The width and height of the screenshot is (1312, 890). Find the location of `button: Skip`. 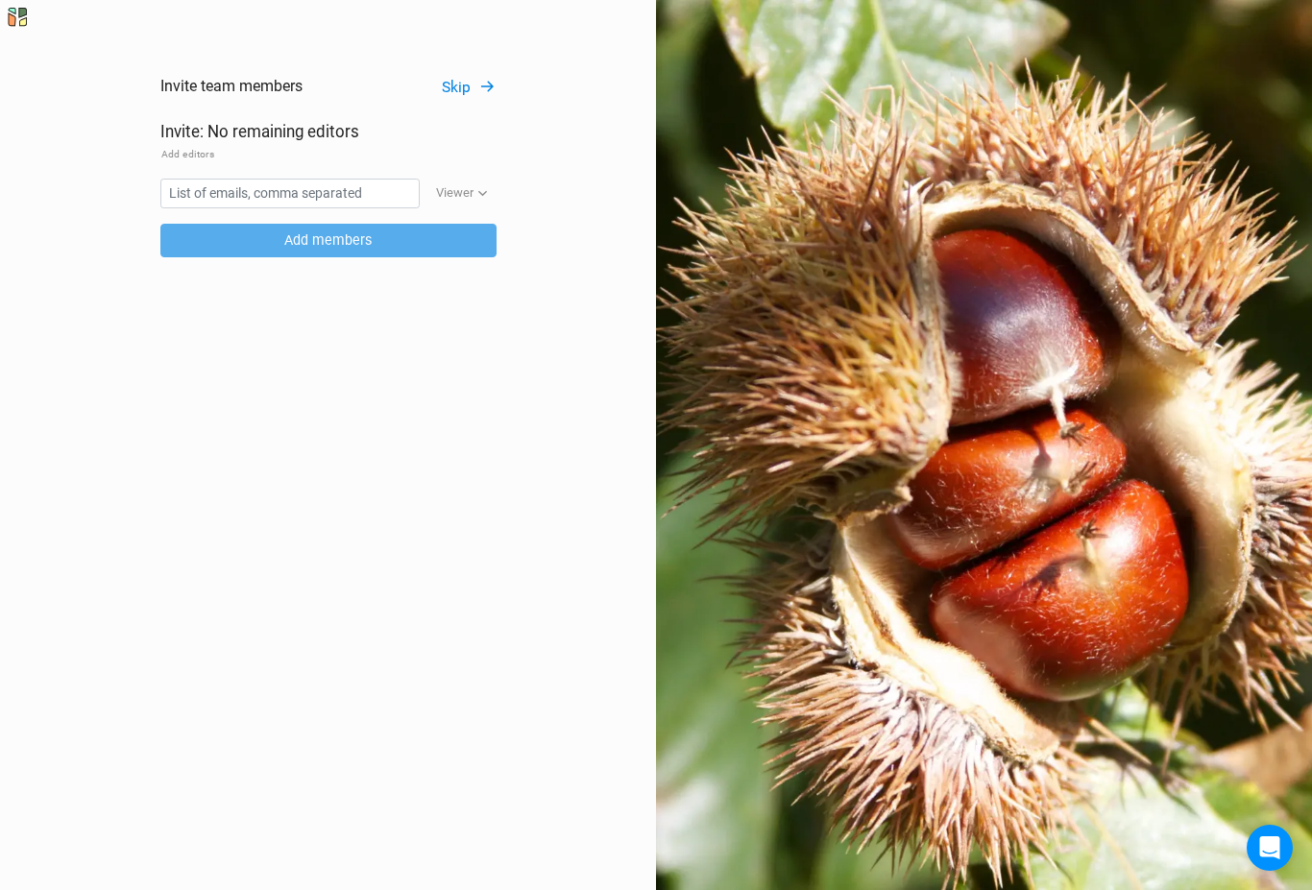

button: Skip is located at coordinates (469, 87).